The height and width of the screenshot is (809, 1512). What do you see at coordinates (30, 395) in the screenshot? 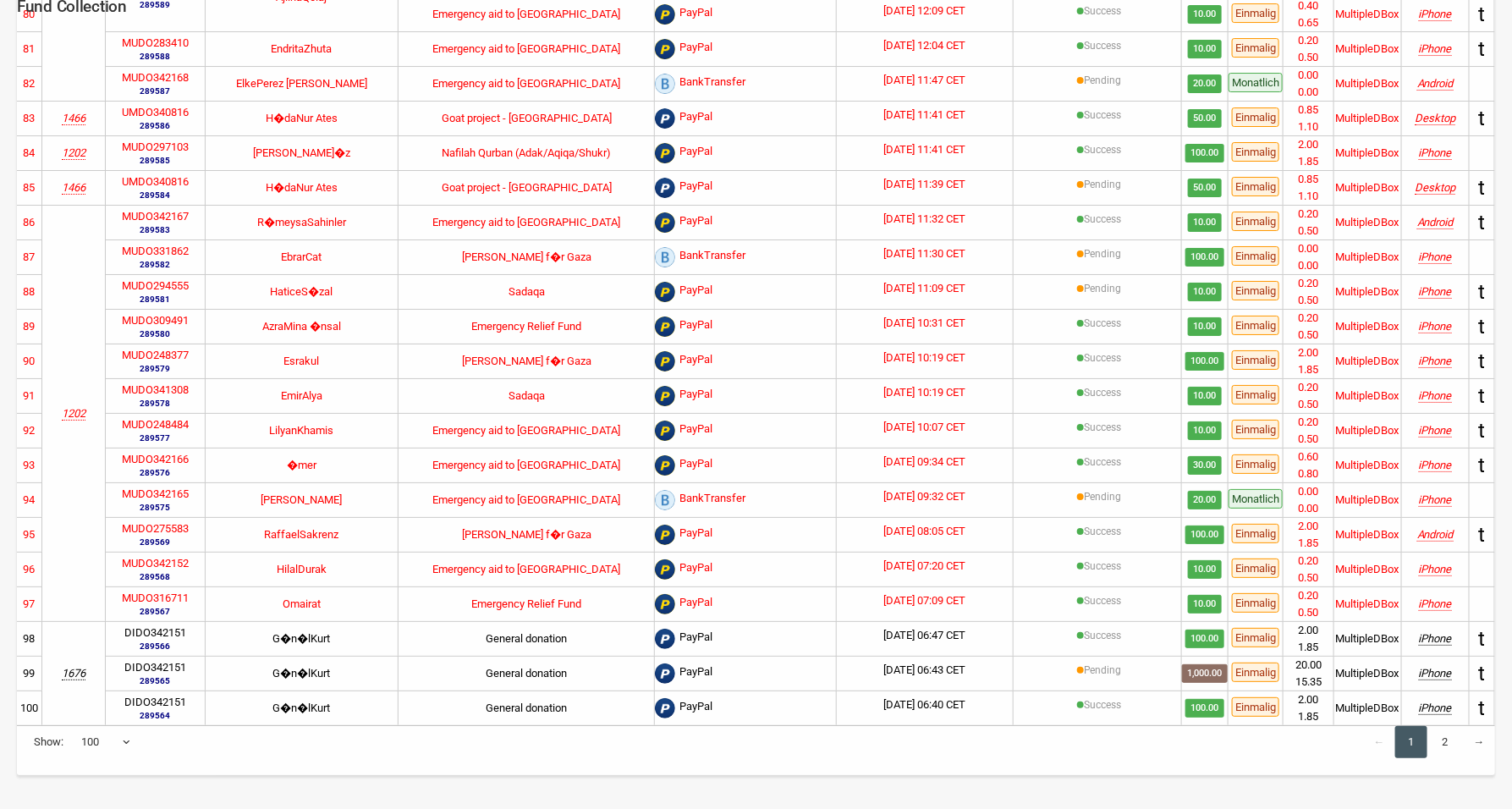
I see `td: 91` at bounding box center [30, 395].